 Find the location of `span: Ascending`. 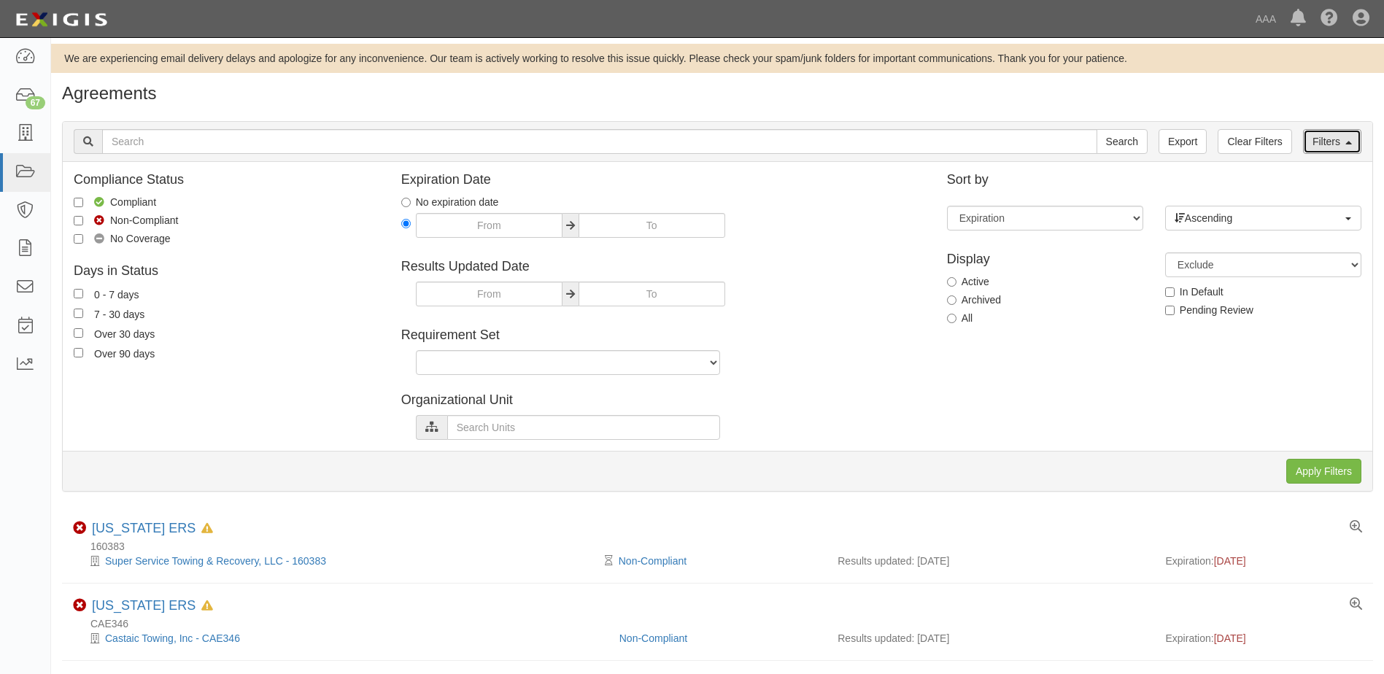

span: Ascending is located at coordinates (1258, 218).